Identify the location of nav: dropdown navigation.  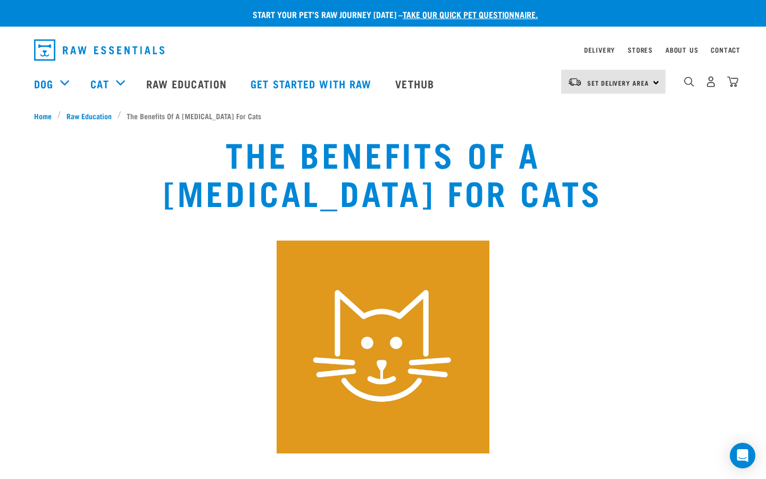
(383, 50).